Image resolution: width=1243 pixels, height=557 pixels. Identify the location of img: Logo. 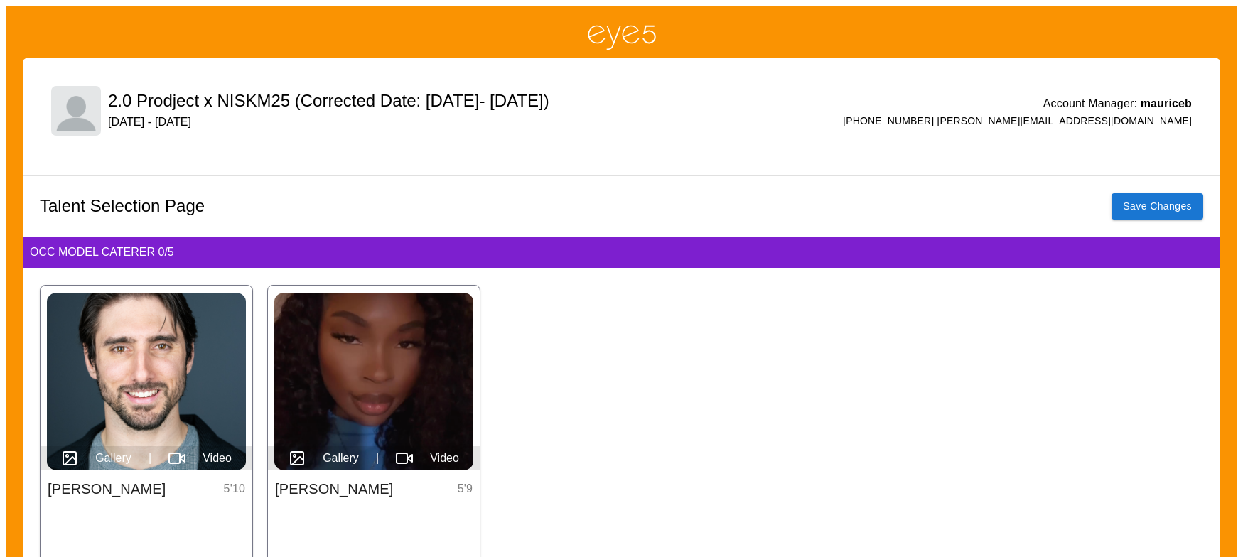
(622, 36).